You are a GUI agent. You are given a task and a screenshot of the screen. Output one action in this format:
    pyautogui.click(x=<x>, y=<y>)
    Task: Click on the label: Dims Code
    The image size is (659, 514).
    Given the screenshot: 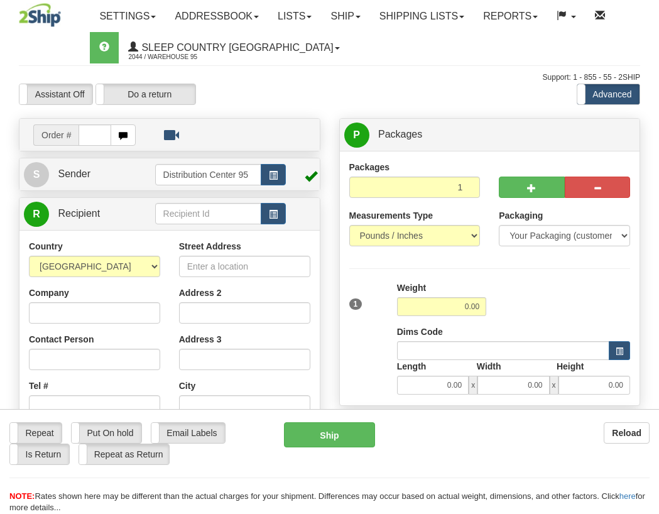 What is the action you would take?
    pyautogui.click(x=419, y=331)
    